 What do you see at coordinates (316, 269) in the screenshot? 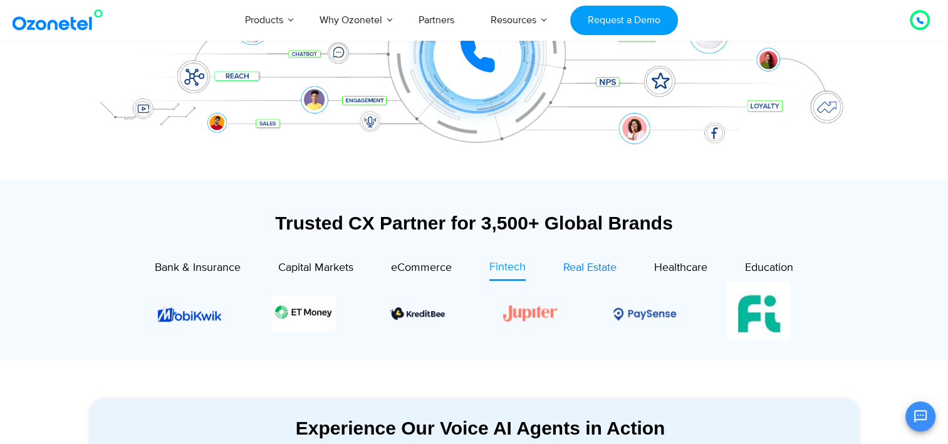
I see `a: Capital Markets` at bounding box center [316, 269].